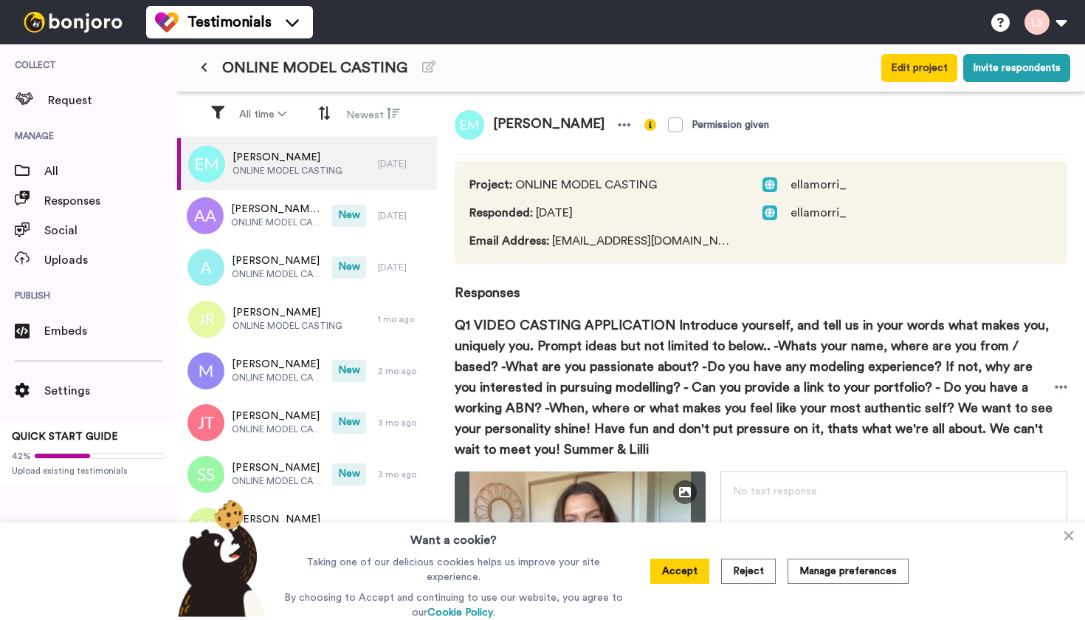 The image size is (1085, 620). Describe the element at coordinates (848, 571) in the screenshot. I see `button: Manage preferences` at that location.